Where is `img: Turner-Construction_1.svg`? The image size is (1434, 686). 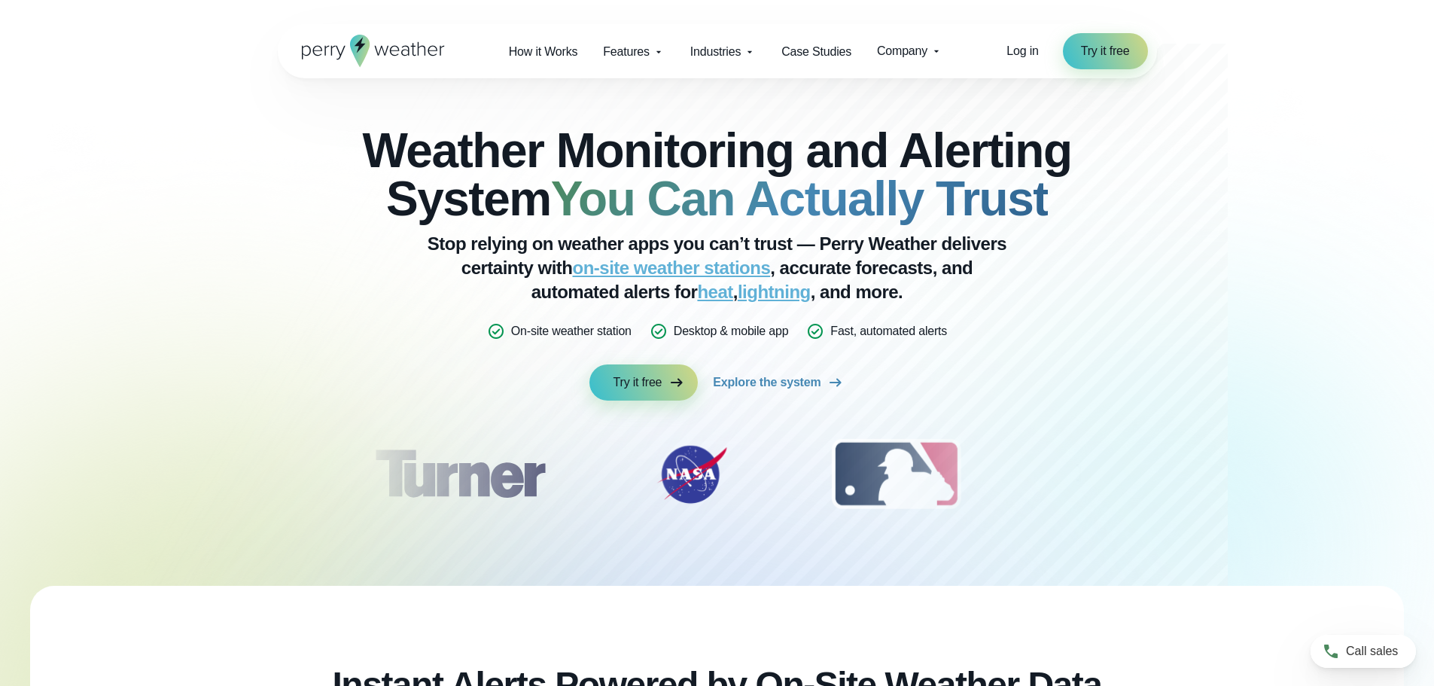 img: Turner-Construction_1.svg is located at coordinates (459, 474).